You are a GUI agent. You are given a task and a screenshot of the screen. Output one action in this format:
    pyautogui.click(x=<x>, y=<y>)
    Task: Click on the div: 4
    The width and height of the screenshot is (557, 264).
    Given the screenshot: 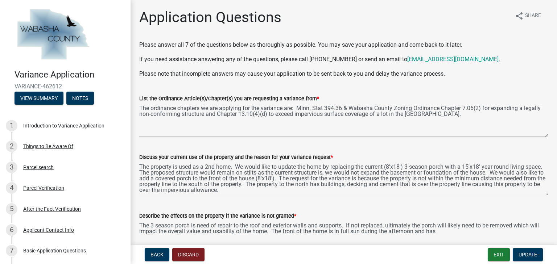 What is the action you would take?
    pyautogui.click(x=12, y=188)
    